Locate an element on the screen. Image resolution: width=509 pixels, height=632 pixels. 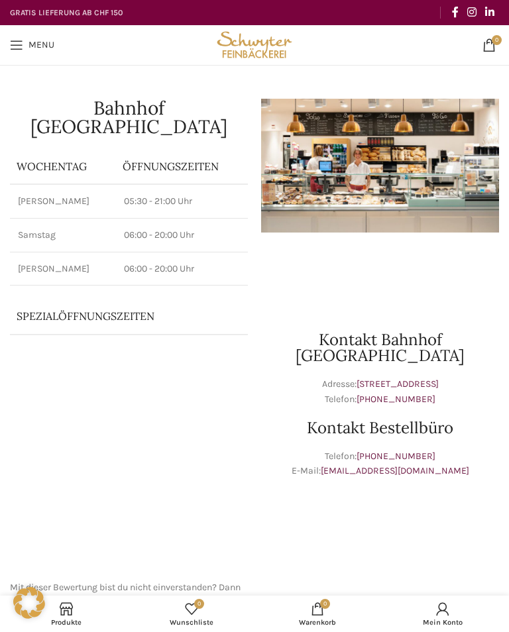
img: Bäckerei Schwyter is located at coordinates (254, 45).